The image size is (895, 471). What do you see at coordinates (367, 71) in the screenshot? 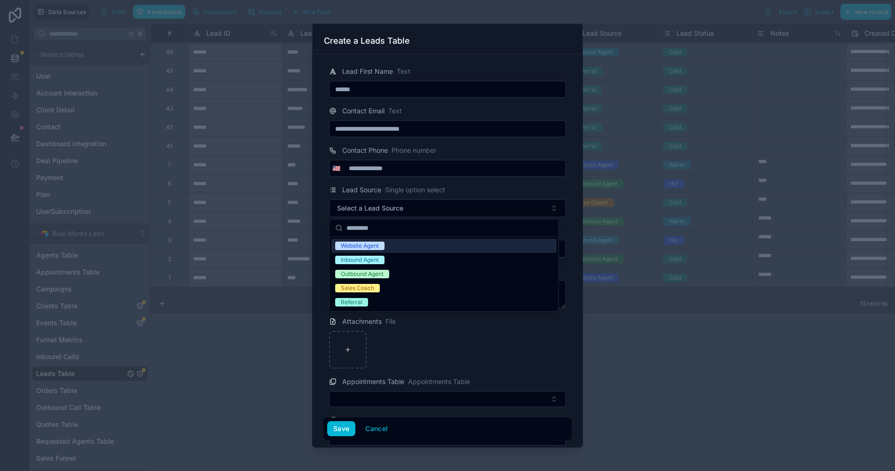
I see `span: Lead First Name` at bounding box center [367, 71].